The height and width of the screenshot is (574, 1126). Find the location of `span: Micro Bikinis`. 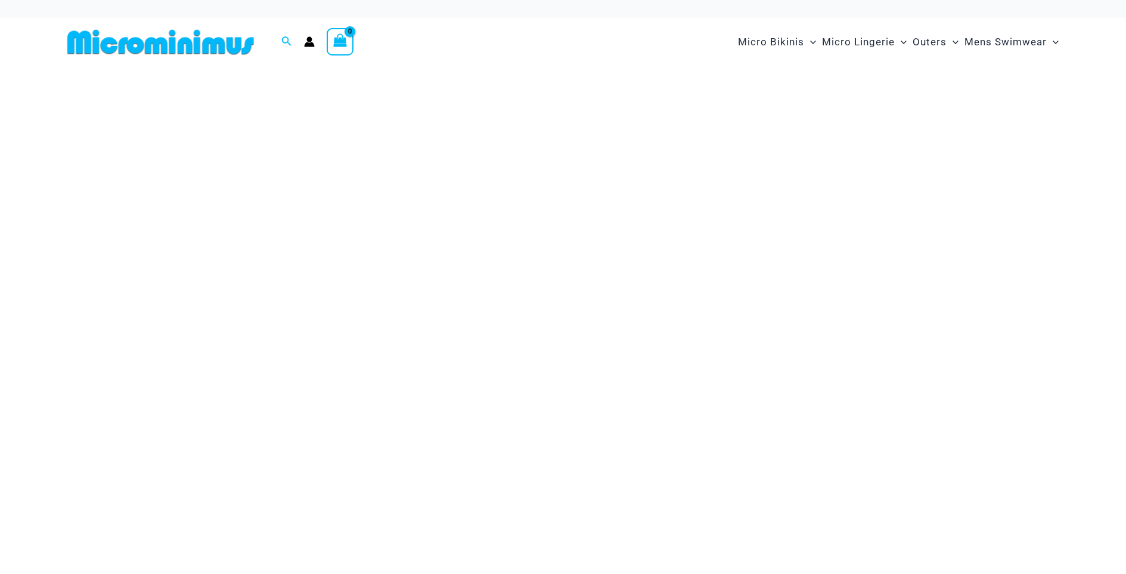

span: Micro Bikinis is located at coordinates (771, 42).